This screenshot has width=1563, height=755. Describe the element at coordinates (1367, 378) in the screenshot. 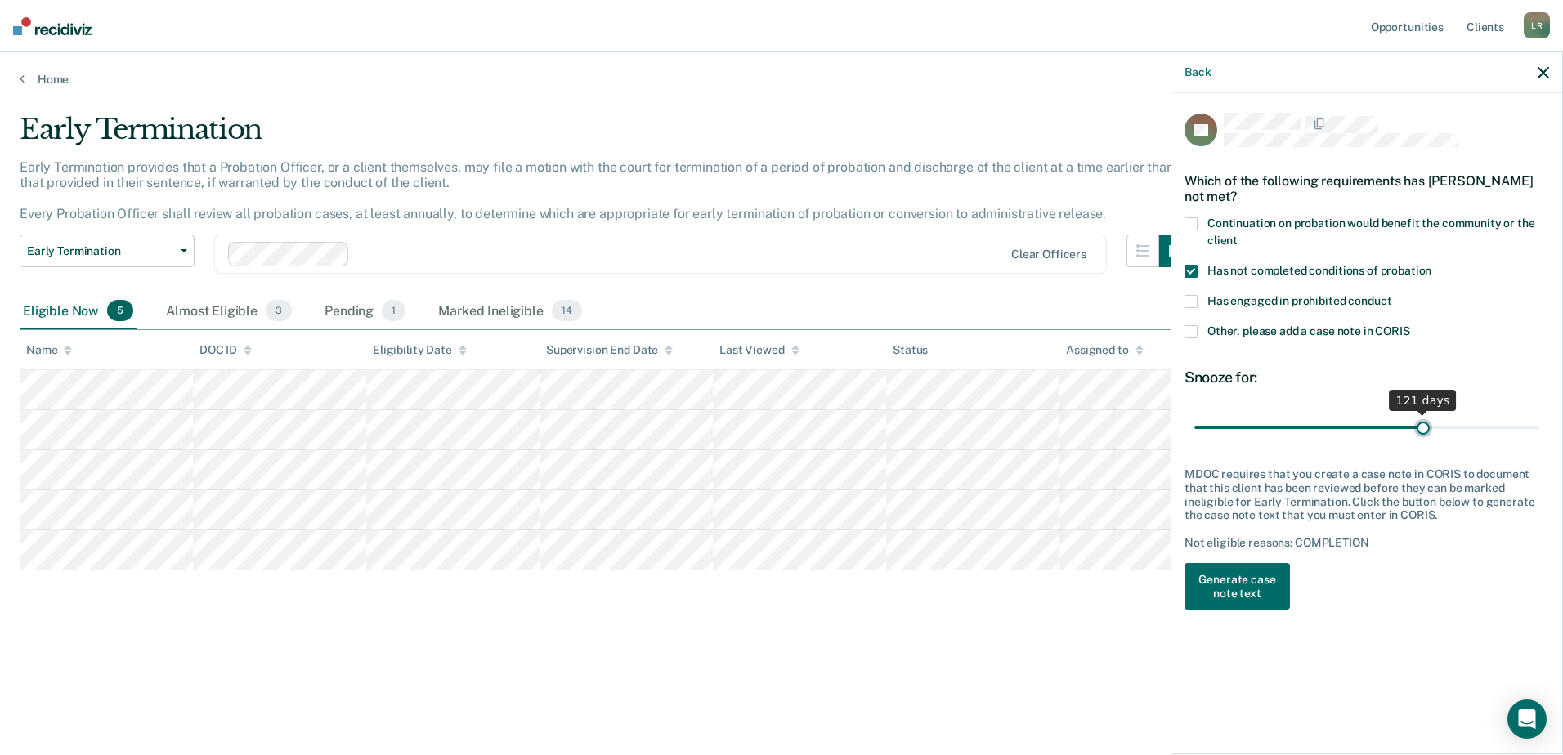

I see `div: Snooze for:` at that location.